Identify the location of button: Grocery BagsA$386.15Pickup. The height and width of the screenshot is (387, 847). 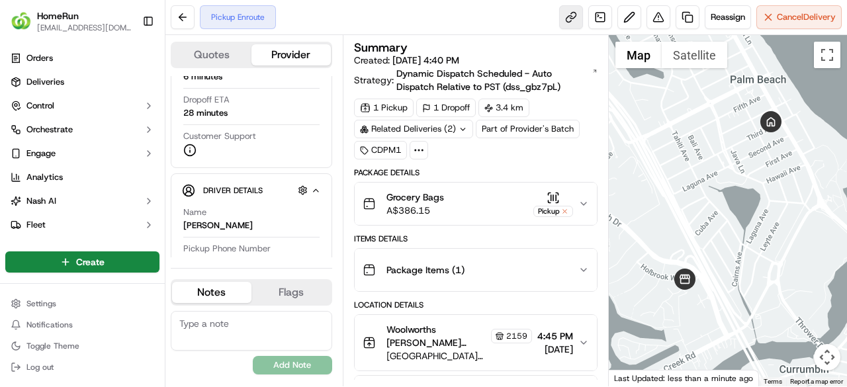
(476, 204).